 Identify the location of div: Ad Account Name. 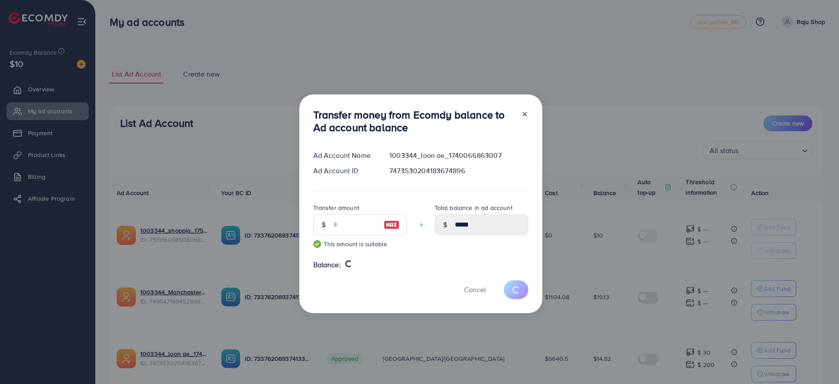
(344, 155).